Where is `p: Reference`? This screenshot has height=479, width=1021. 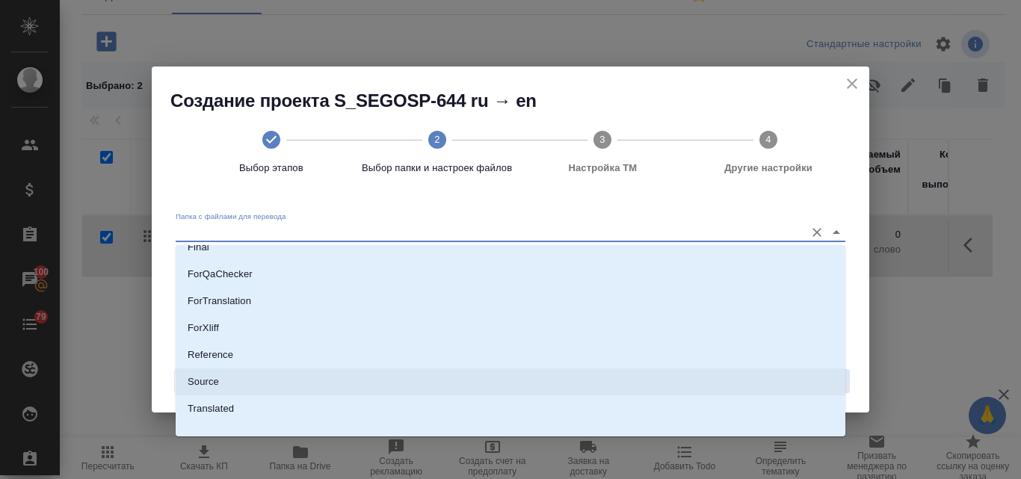
p: Reference is located at coordinates (210, 355).